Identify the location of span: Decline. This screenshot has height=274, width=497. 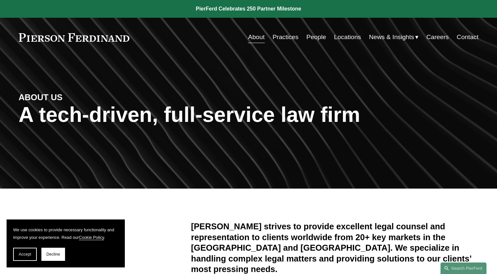
(53, 254).